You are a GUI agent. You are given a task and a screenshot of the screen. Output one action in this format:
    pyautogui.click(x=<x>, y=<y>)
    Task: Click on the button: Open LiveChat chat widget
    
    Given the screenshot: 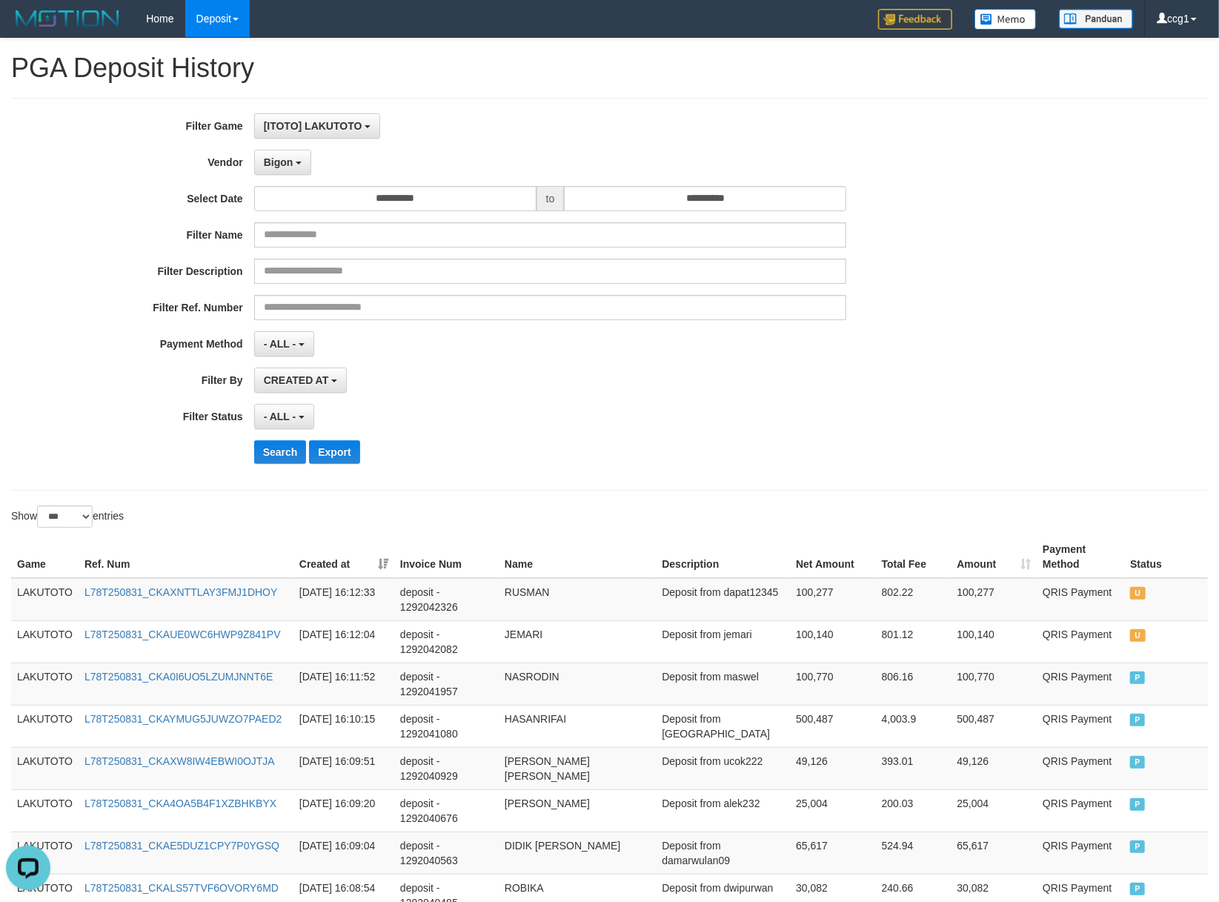 What is the action you would take?
    pyautogui.click(x=28, y=28)
    